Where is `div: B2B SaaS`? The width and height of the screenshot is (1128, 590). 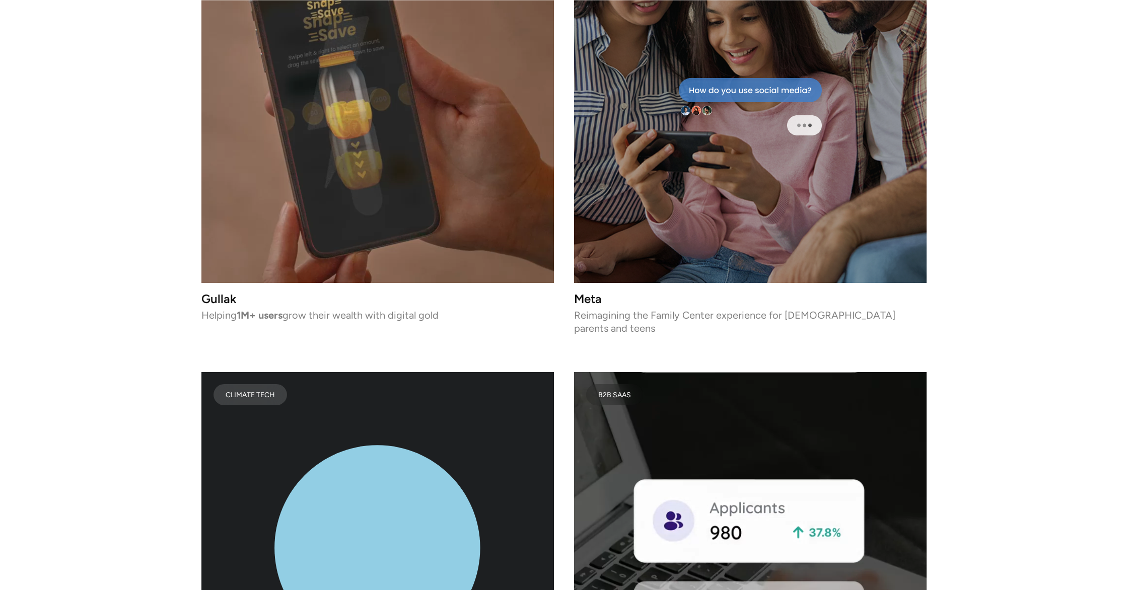 div: B2B SaaS is located at coordinates (614, 395).